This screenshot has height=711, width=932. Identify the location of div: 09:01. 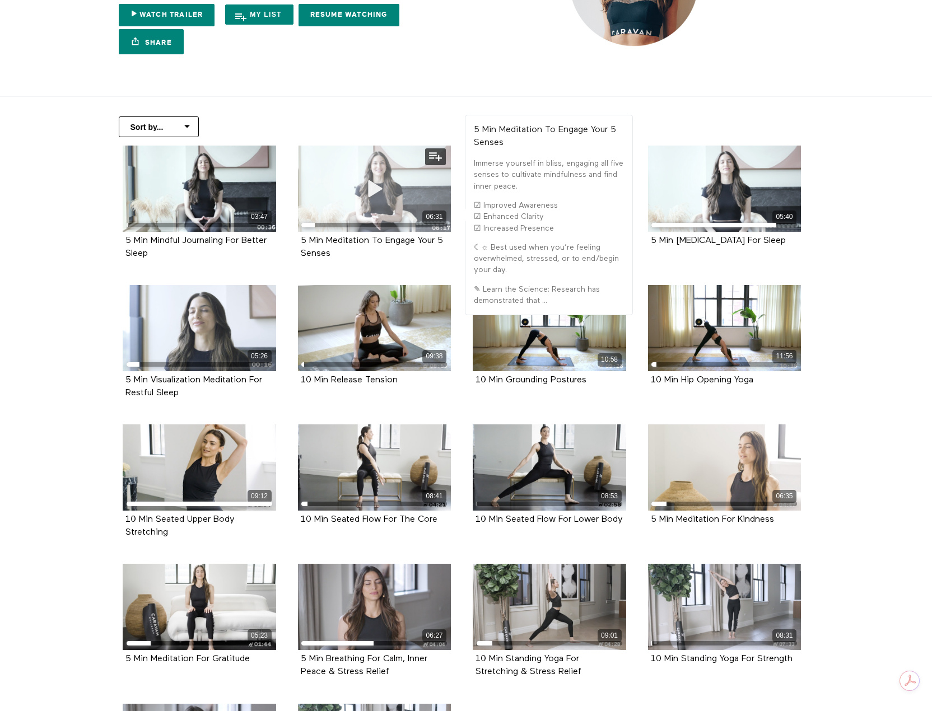
(609, 636).